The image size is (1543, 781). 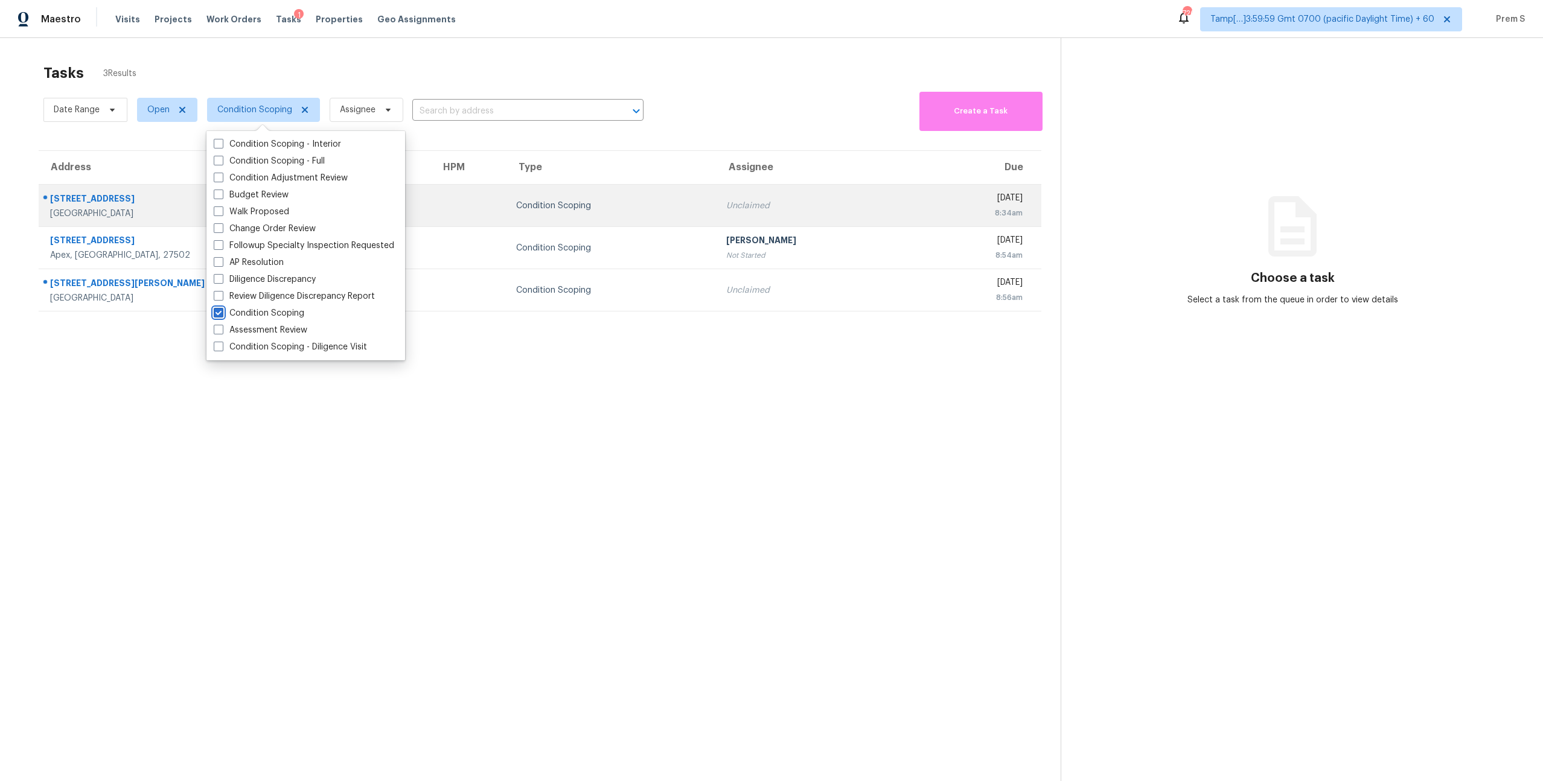 What do you see at coordinates (816, 168) in the screenshot?
I see `th: Assignee` at bounding box center [816, 168].